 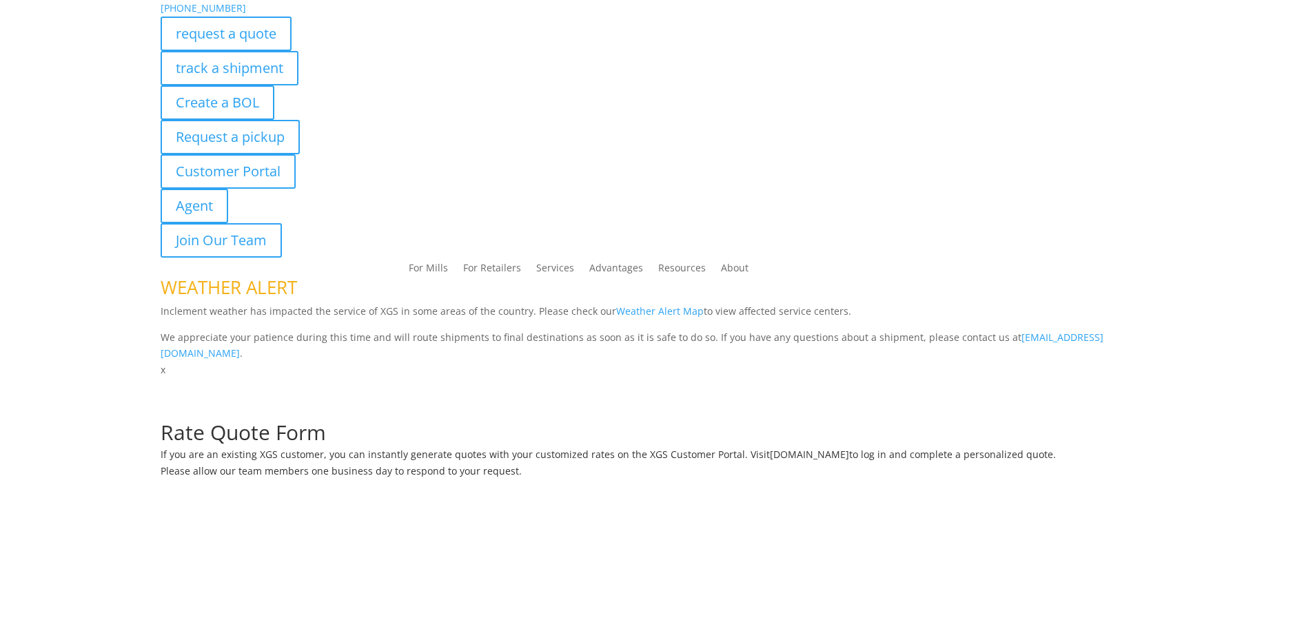 What do you see at coordinates (657, 392) in the screenshot?
I see `h1: Request a Quote` at bounding box center [657, 392].